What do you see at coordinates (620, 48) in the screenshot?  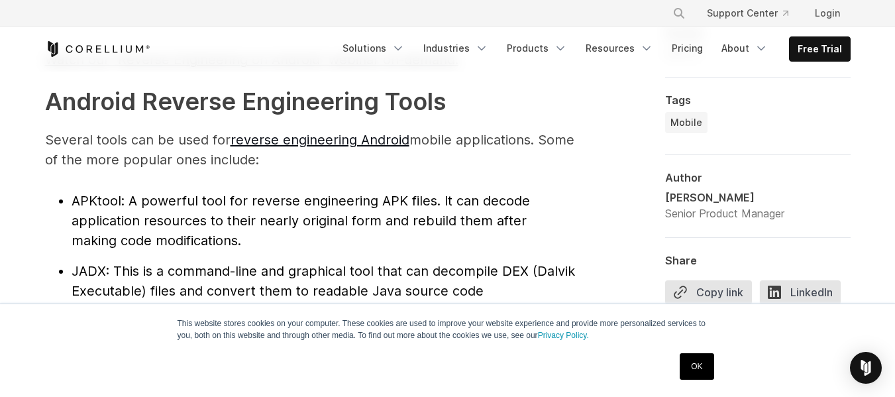 I see `a: Resources` at bounding box center [620, 48].